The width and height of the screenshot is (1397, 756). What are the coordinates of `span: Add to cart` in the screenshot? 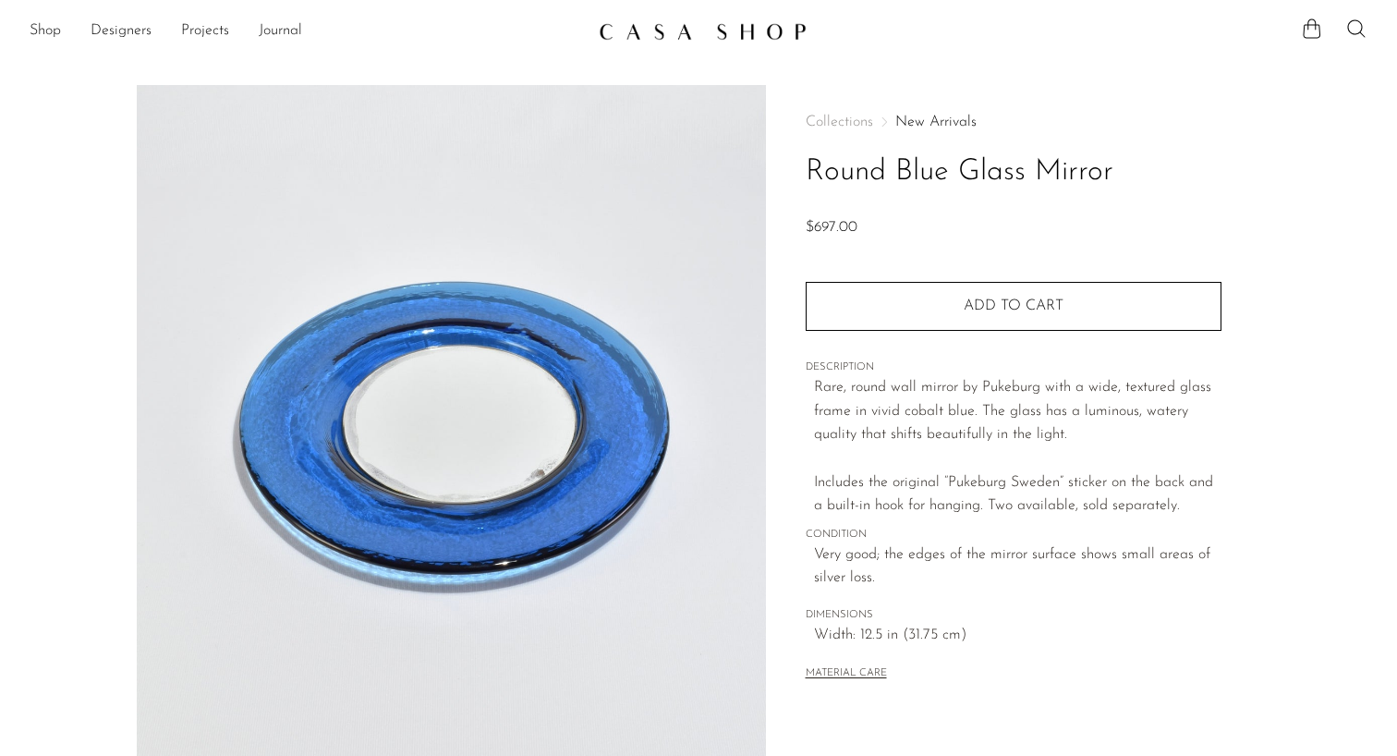 It's located at (1013, 306).